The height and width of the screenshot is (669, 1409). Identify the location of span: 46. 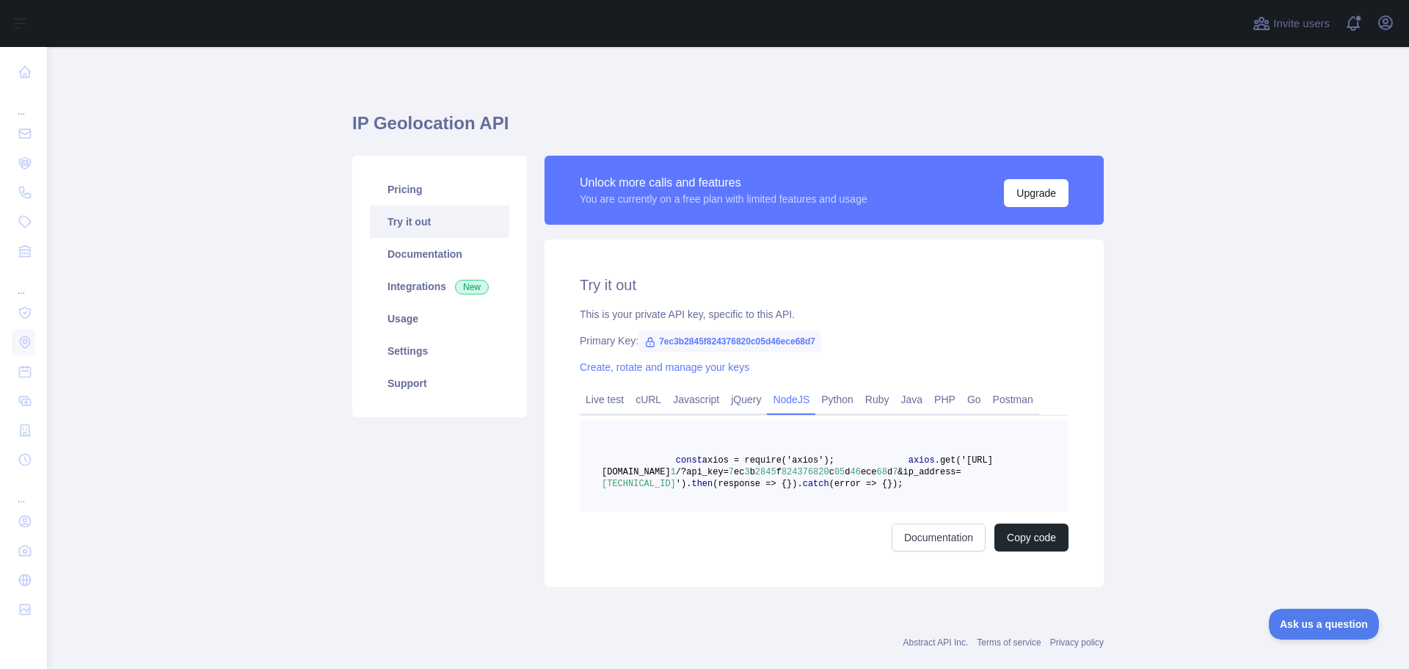
(856, 472).